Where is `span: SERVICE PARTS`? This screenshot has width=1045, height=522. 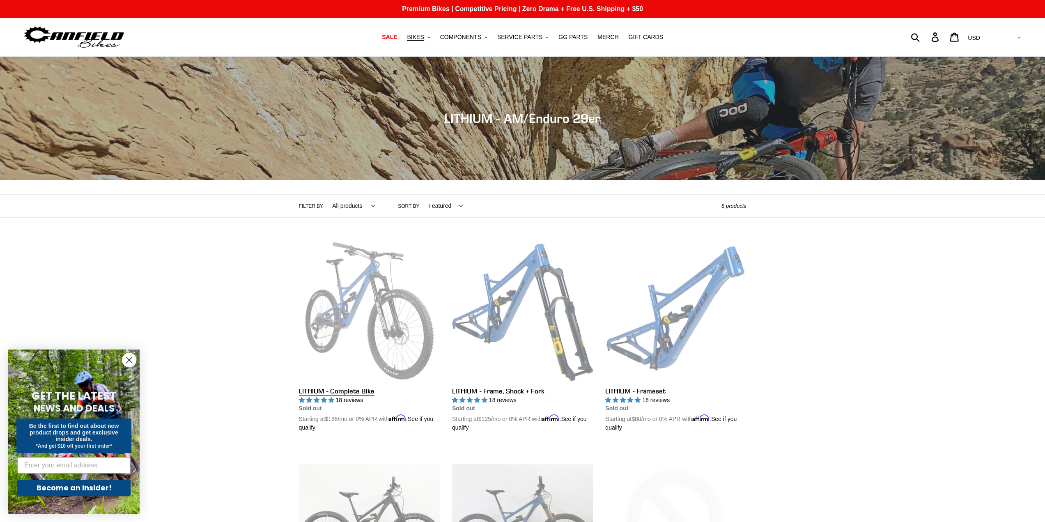
span: SERVICE PARTS is located at coordinates (520, 37).